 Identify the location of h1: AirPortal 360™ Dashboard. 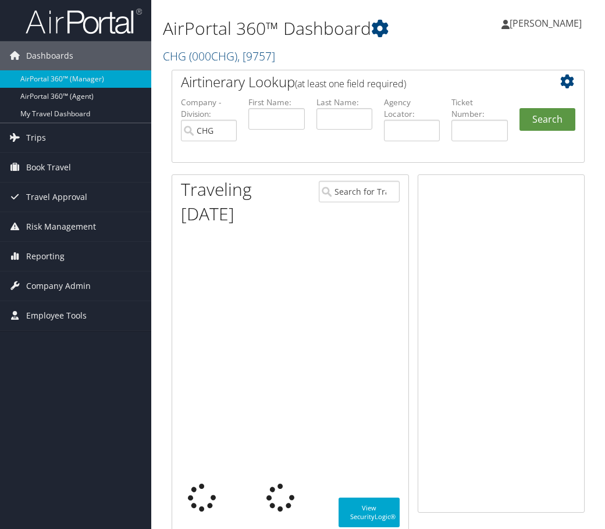
(306, 28).